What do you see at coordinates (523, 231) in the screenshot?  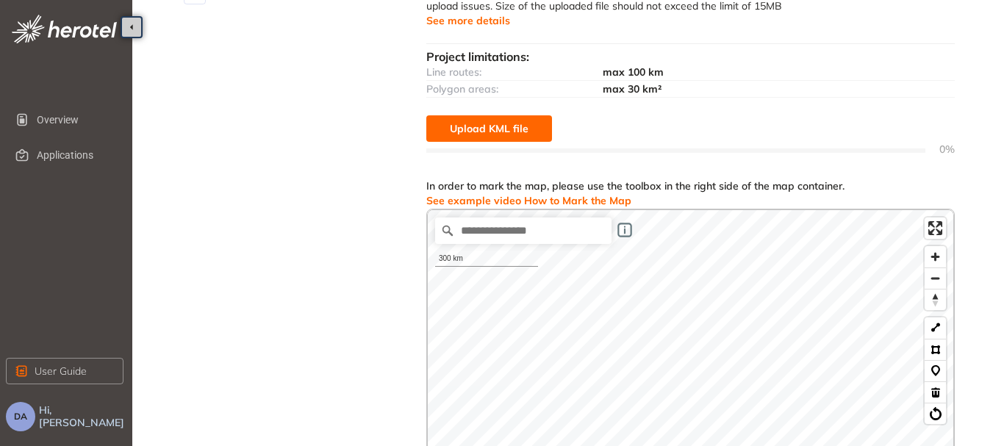 I see `input: Search place...` at bounding box center [523, 231].